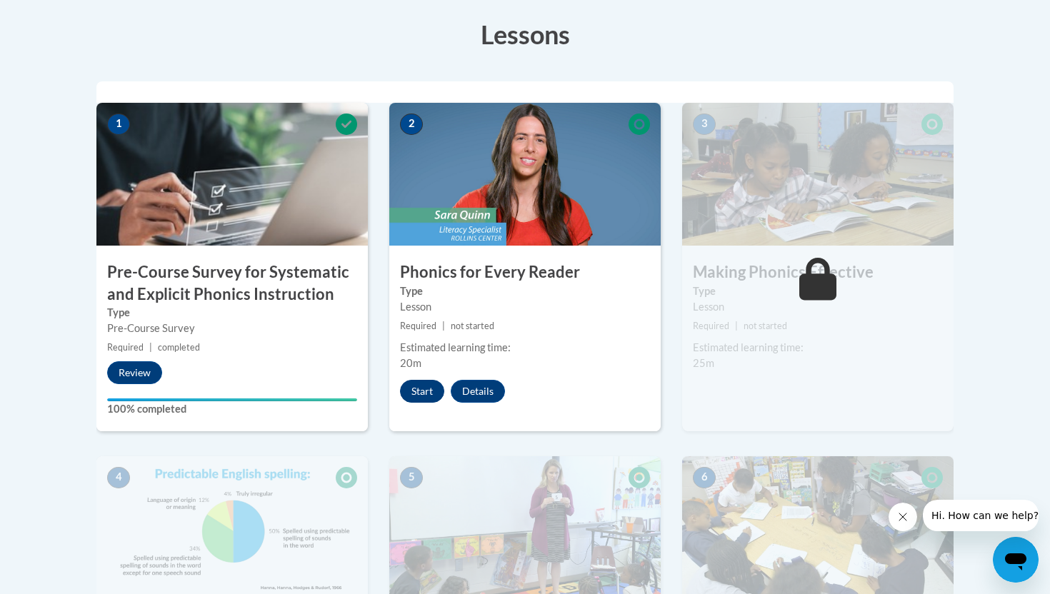  I want to click on h3: Phonics for Every Reader, so click(525, 272).